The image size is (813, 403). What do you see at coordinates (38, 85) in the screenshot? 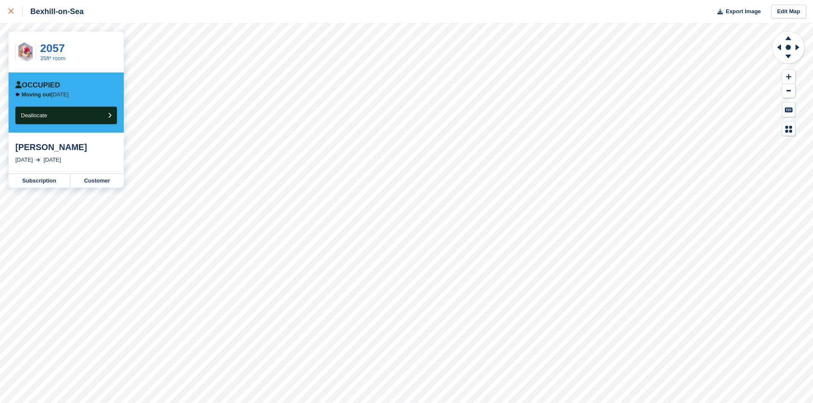
I see `div: Occupied` at bounding box center [38, 85].